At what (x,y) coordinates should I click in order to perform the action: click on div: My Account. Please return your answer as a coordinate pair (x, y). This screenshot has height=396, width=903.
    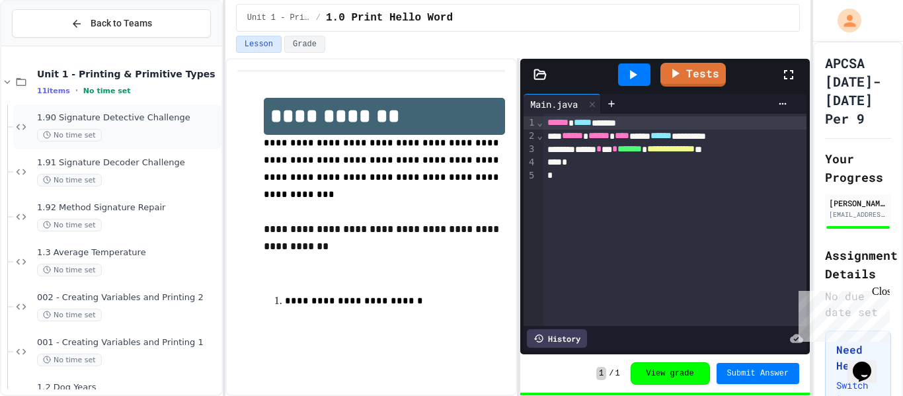
    Looking at the image, I should click on (844, 20).